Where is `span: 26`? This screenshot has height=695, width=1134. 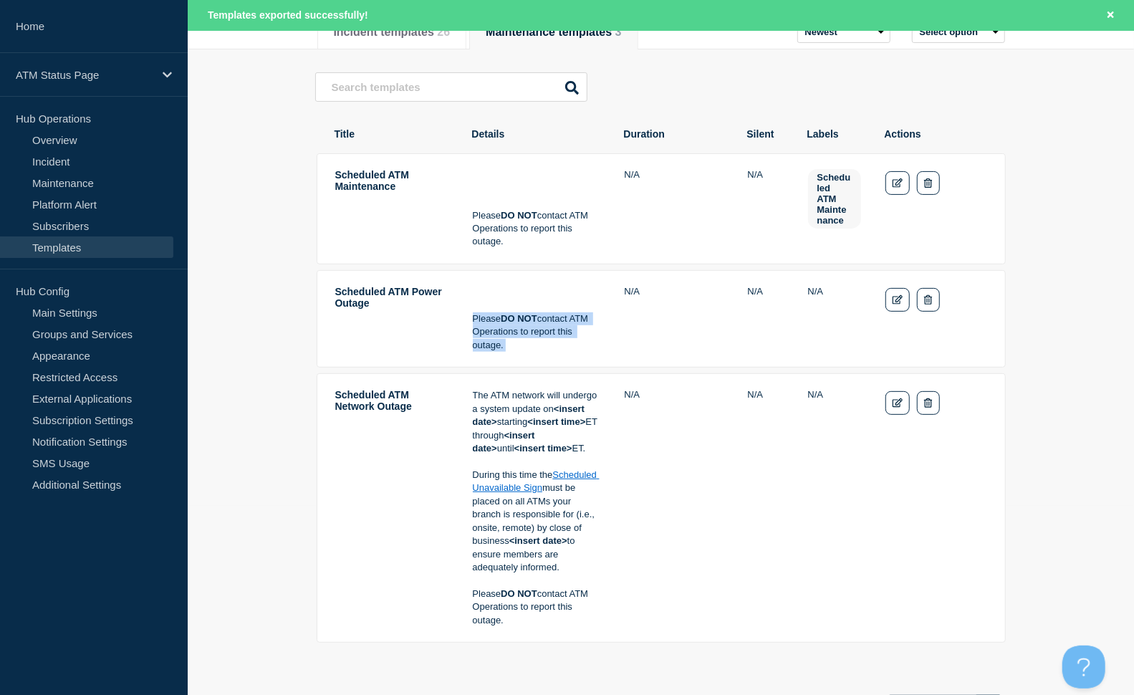
span: 26 is located at coordinates (444, 32).